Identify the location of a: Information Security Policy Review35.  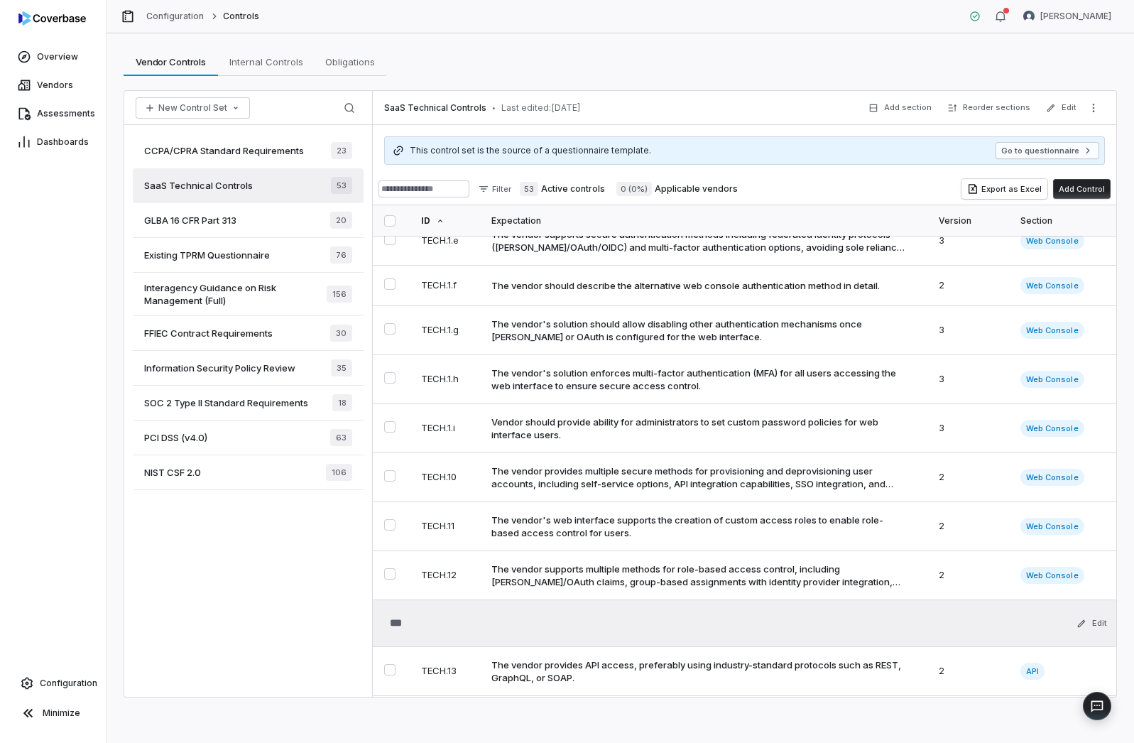
(248, 368).